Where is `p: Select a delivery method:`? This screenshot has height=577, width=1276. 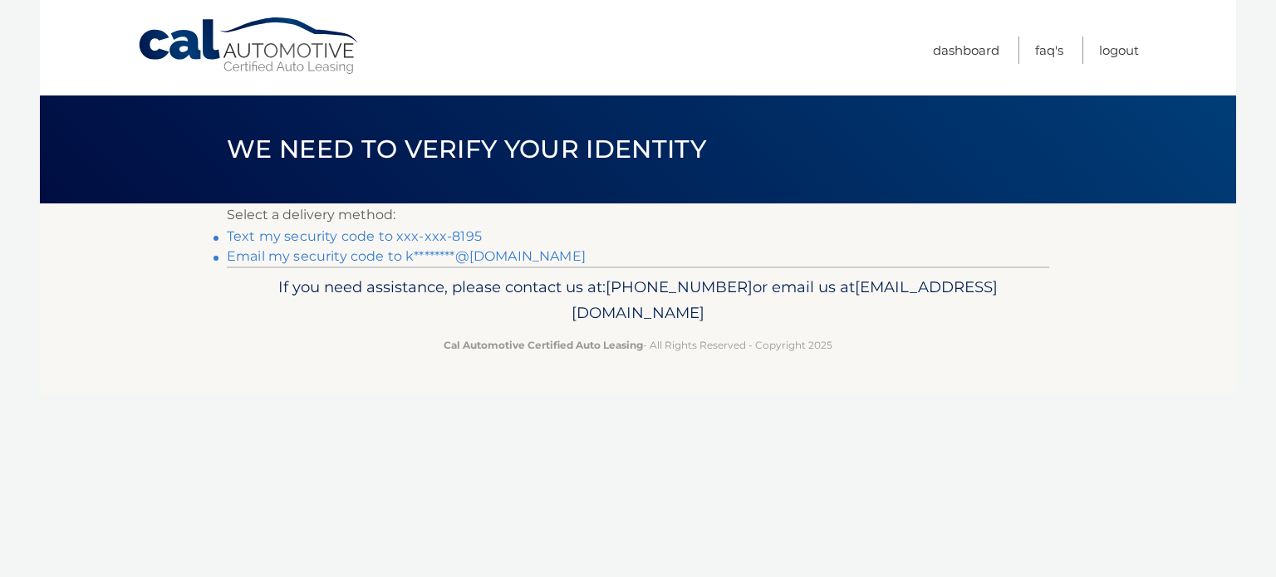 p: Select a delivery method: is located at coordinates (638, 215).